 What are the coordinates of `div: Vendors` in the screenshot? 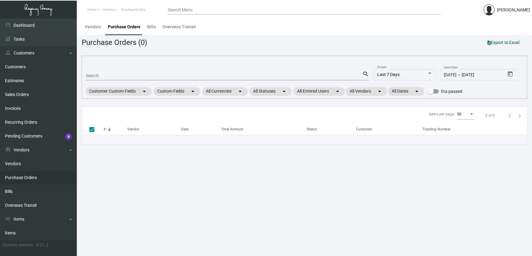 It's located at (93, 27).